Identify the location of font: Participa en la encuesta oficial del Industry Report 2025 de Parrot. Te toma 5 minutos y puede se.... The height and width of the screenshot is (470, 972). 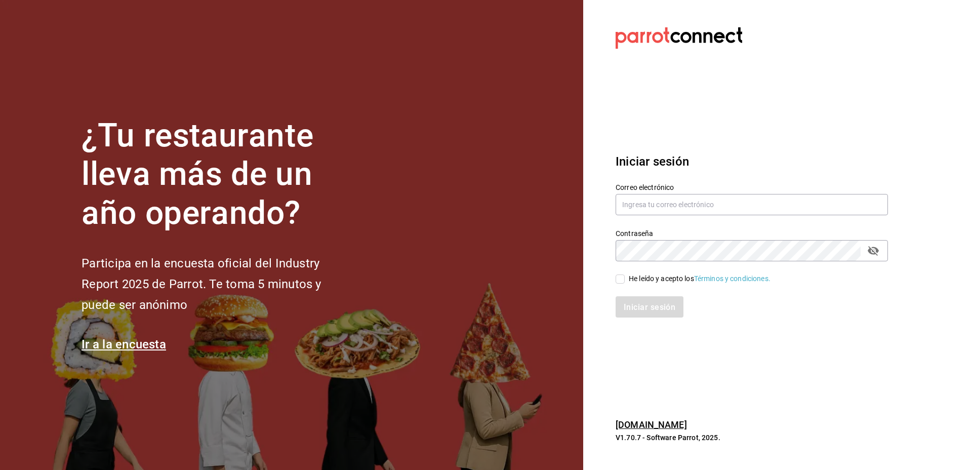
(201, 284).